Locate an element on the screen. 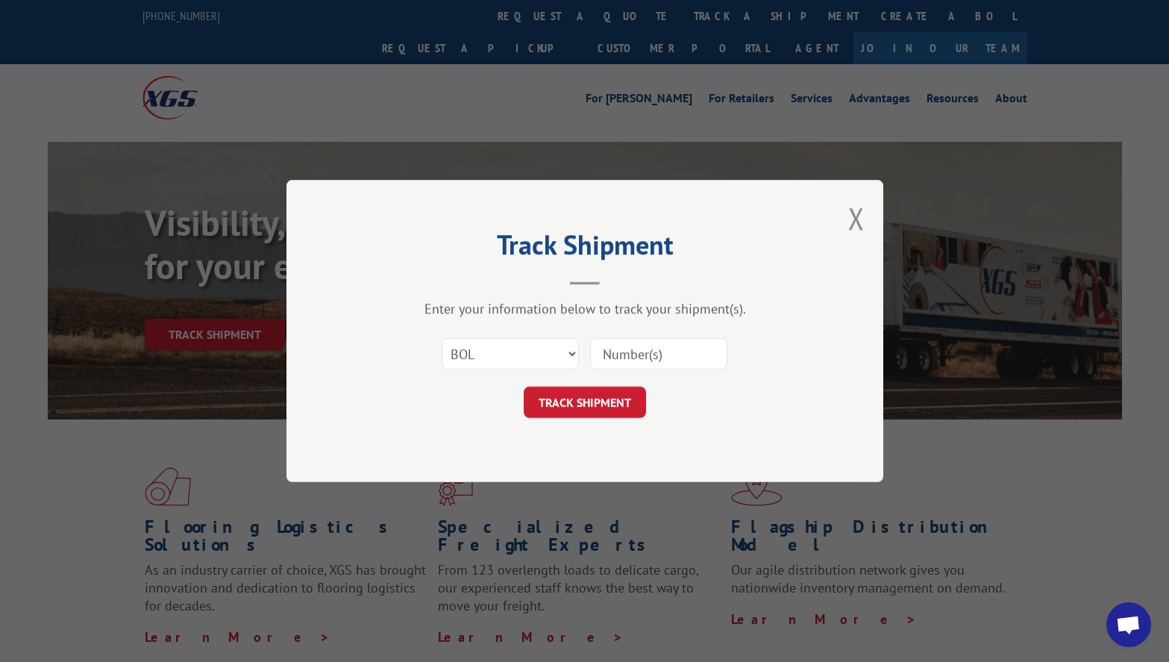 This screenshot has width=1169, height=662. button: TRACK SHIPMENT is located at coordinates (585, 402).